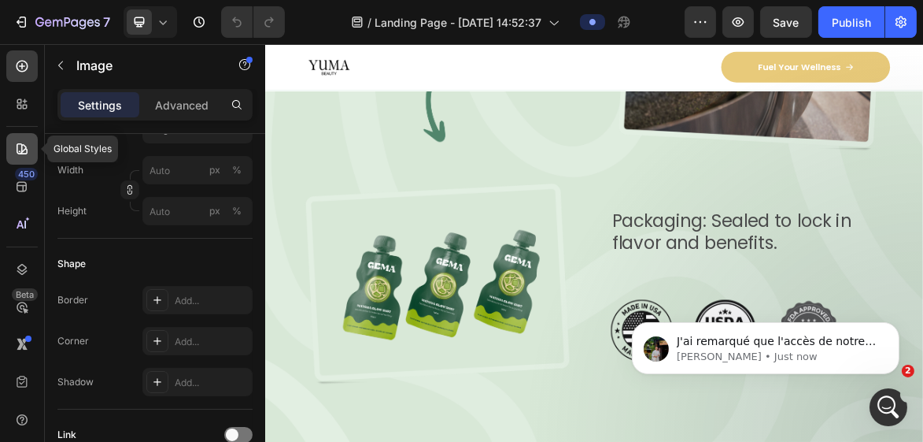  I want to click on div: Beta, so click(24, 294).